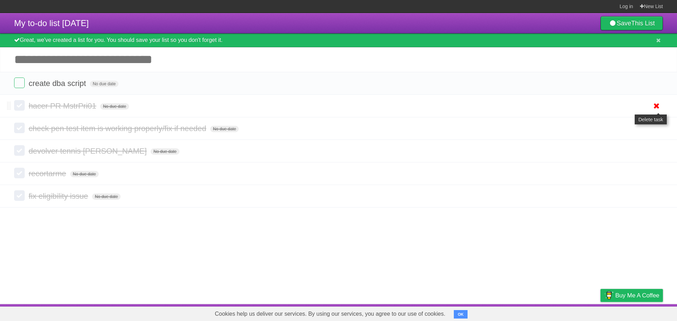  Describe the element at coordinates (544, 313) in the screenshot. I see `a: Developers` at that location.